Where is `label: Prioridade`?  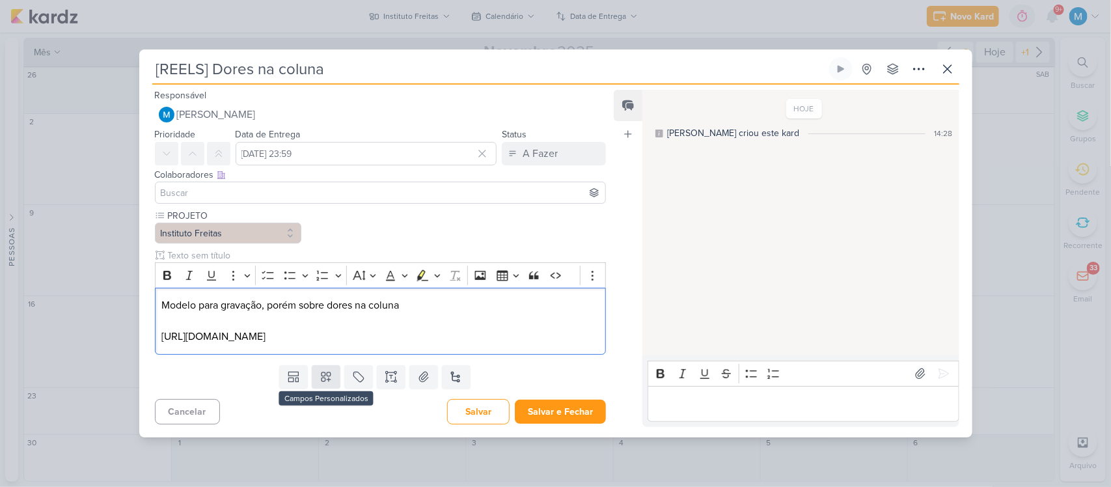
label: Prioridade is located at coordinates (175, 134).